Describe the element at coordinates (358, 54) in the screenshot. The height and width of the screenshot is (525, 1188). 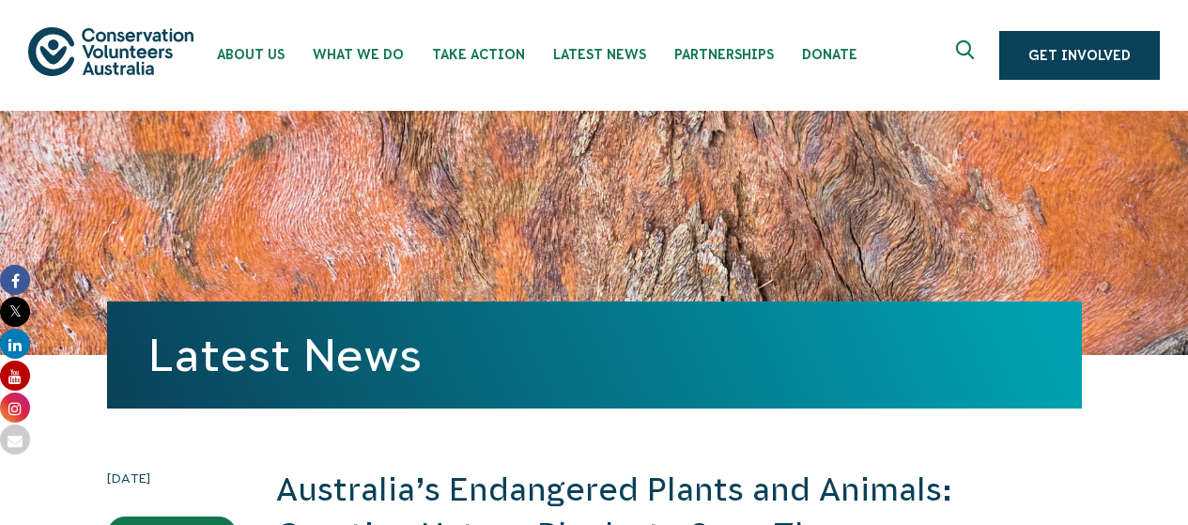
I see `span: What We Do` at that location.